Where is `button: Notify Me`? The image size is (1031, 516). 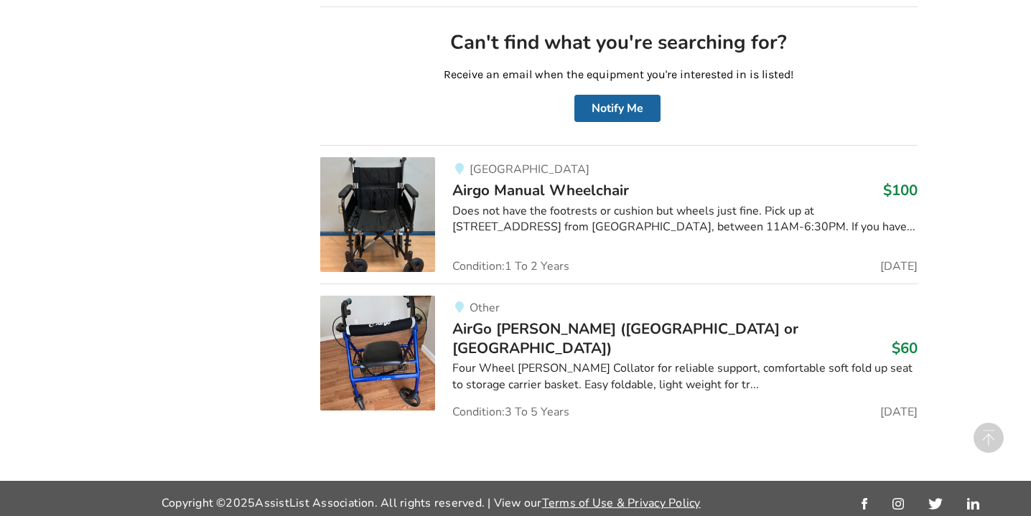
button: Notify Me is located at coordinates (618, 108).